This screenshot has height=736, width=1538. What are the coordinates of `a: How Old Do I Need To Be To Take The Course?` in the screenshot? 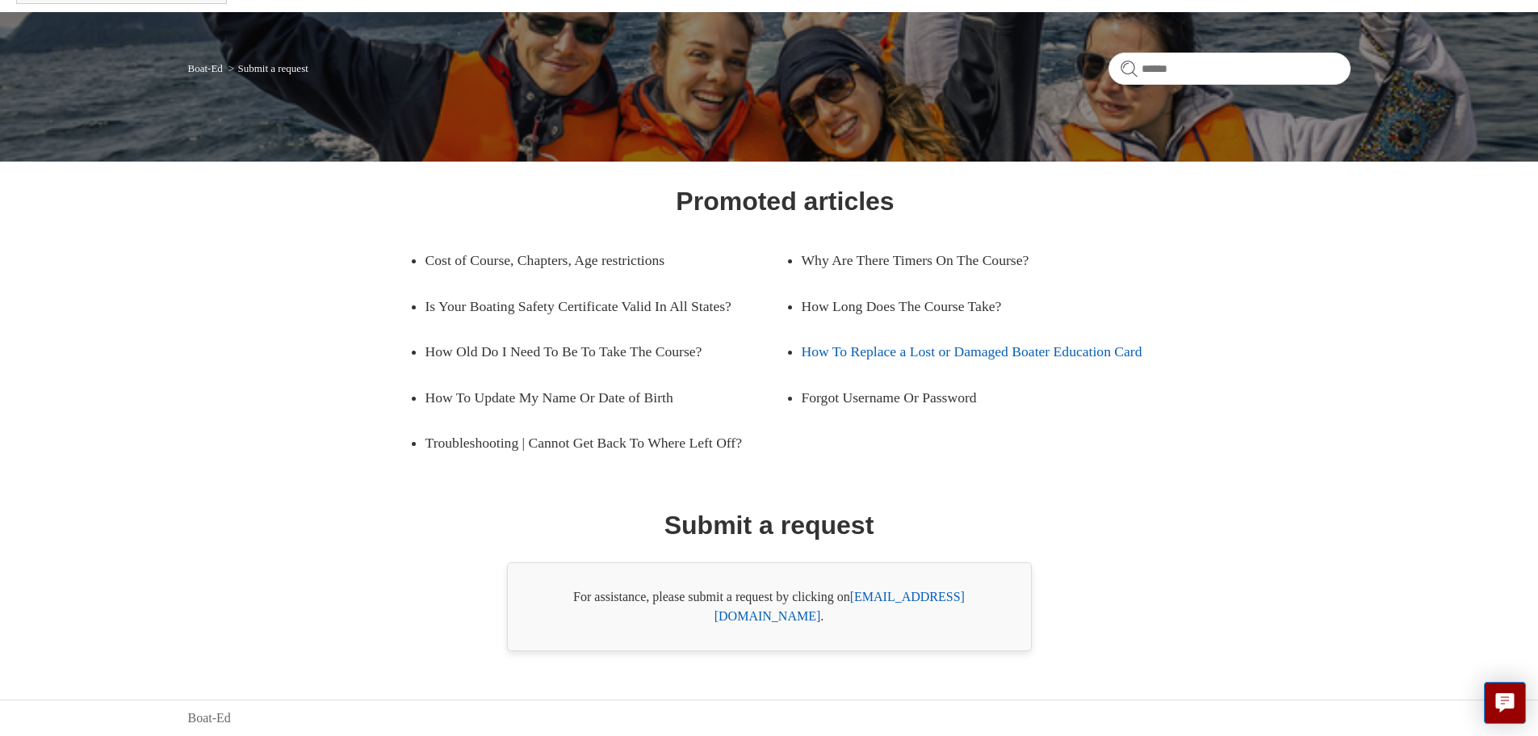 It's located at (593, 351).